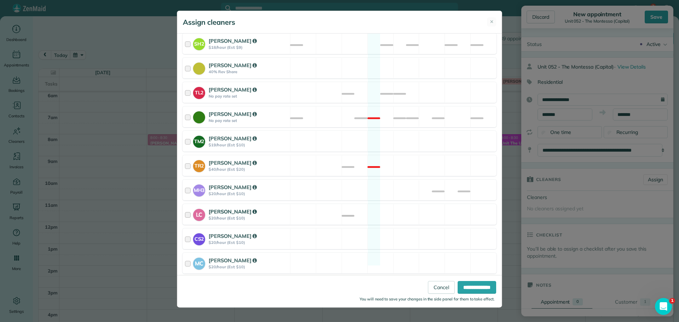 The height and width of the screenshot is (322, 679). What do you see at coordinates (427, 299) in the screenshot?
I see `small: You will need to save your changes in the side panel for them to take effect.` at bounding box center [427, 299].